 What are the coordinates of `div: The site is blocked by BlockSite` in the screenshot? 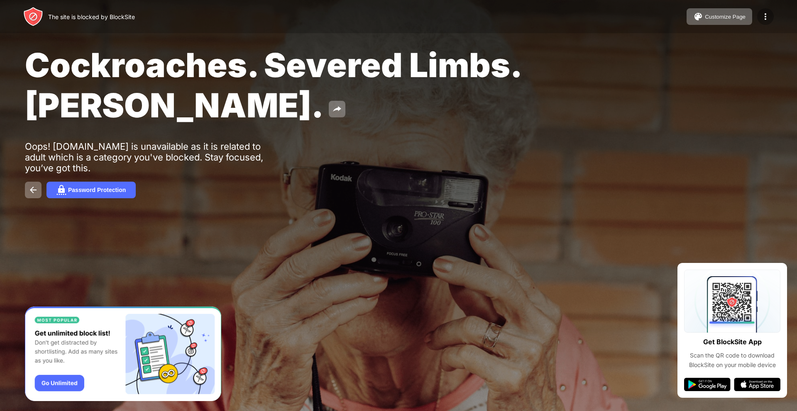 It's located at (91, 17).